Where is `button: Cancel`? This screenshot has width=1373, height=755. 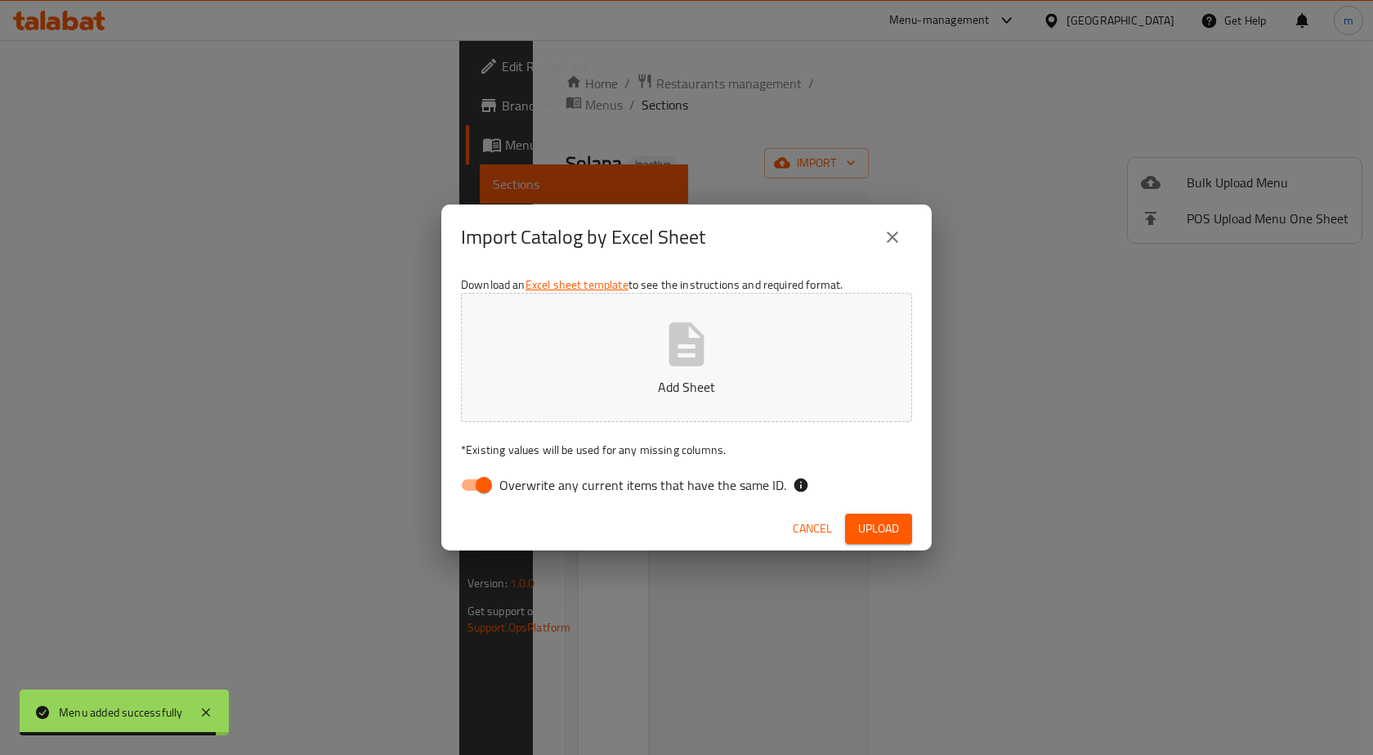
button: Cancel is located at coordinates (813, 528).